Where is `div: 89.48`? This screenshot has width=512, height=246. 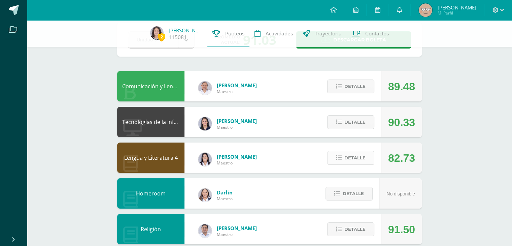
div: 89.48 is located at coordinates (402, 87).